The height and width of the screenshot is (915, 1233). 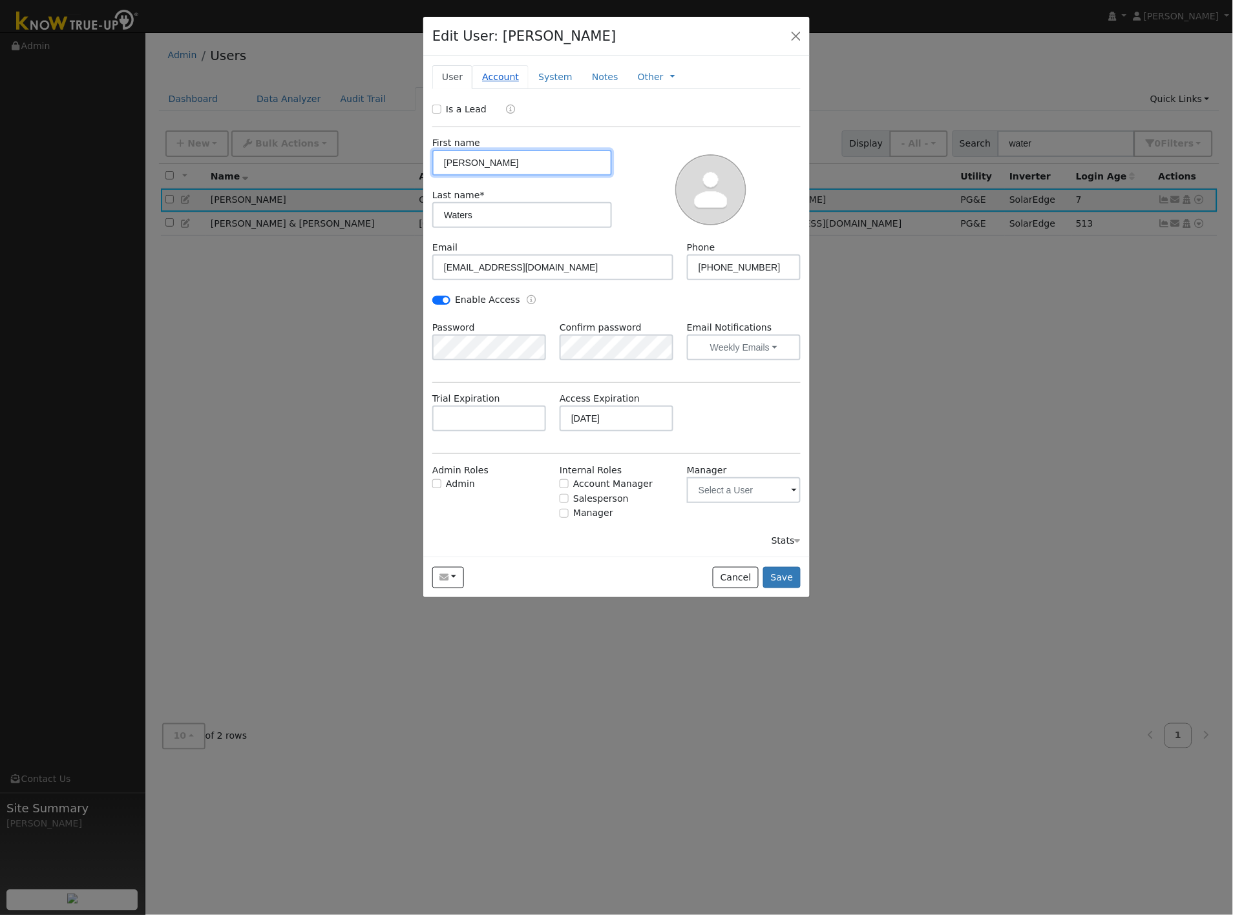 I want to click on label: Admin, so click(x=460, y=484).